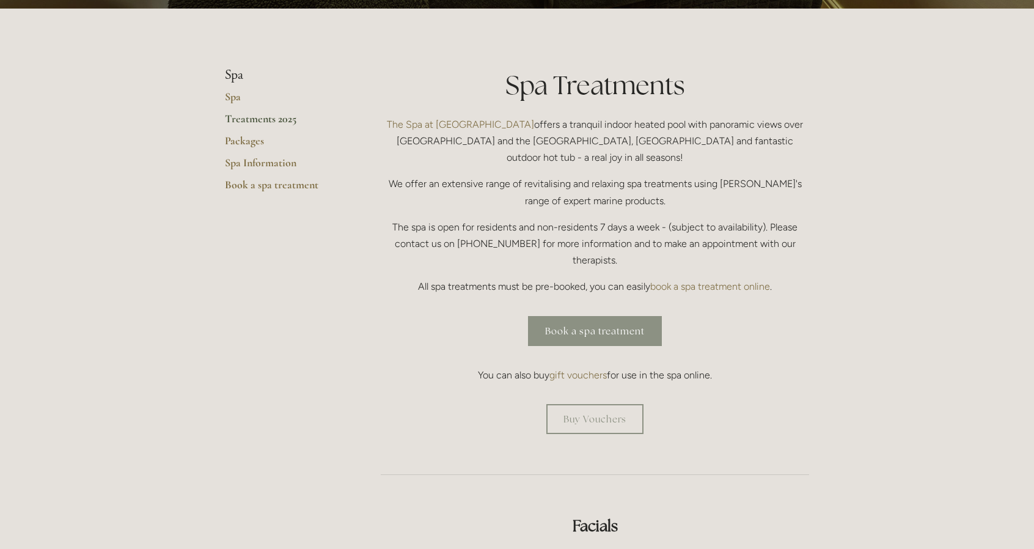  I want to click on a: Buy Vouchers, so click(595, 419).